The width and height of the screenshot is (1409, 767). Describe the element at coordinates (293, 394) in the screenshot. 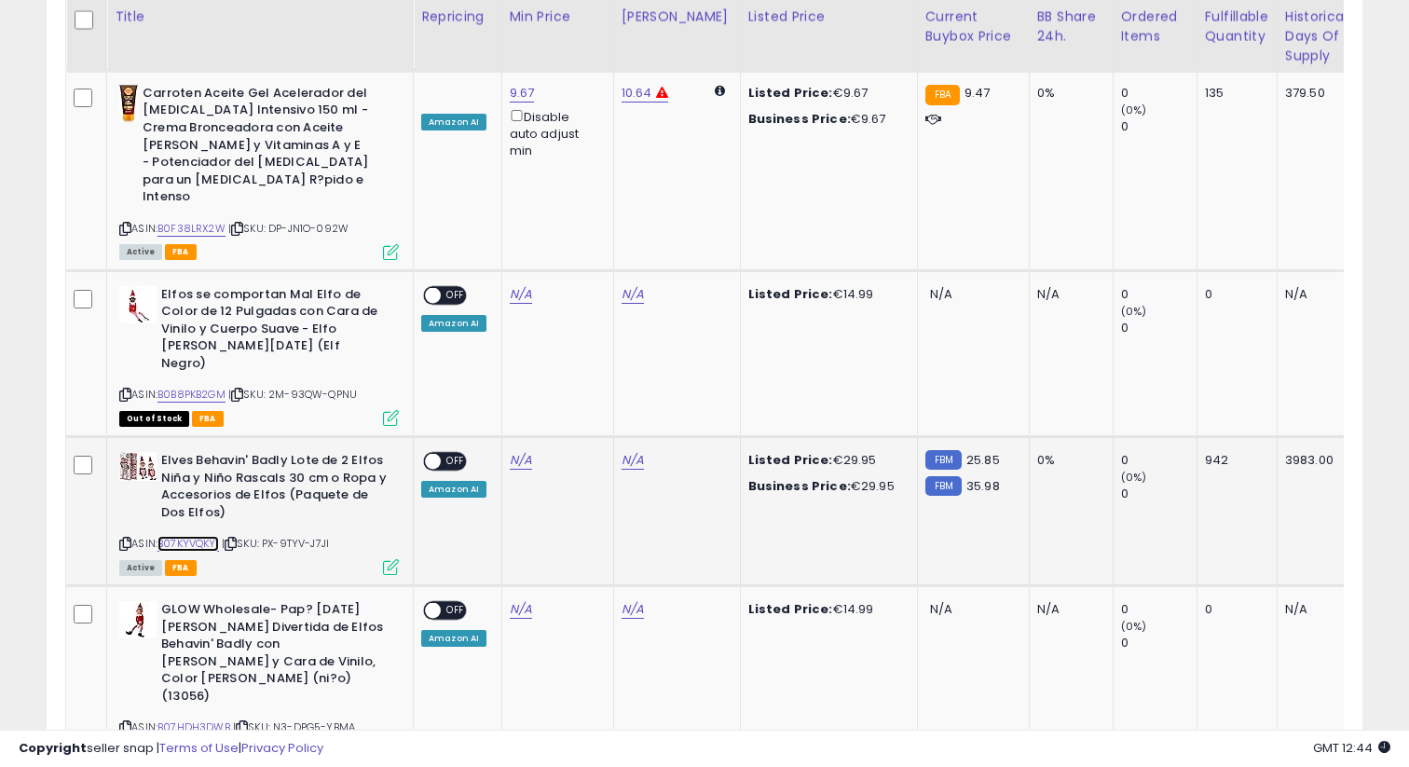

I see `span: | SKU: 2M-93QW-QPNU` at that location.